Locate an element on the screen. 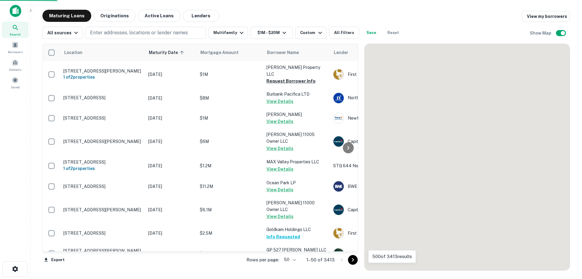 The width and height of the screenshot is (582, 279). p: 500 of 3413 results is located at coordinates (392, 256).